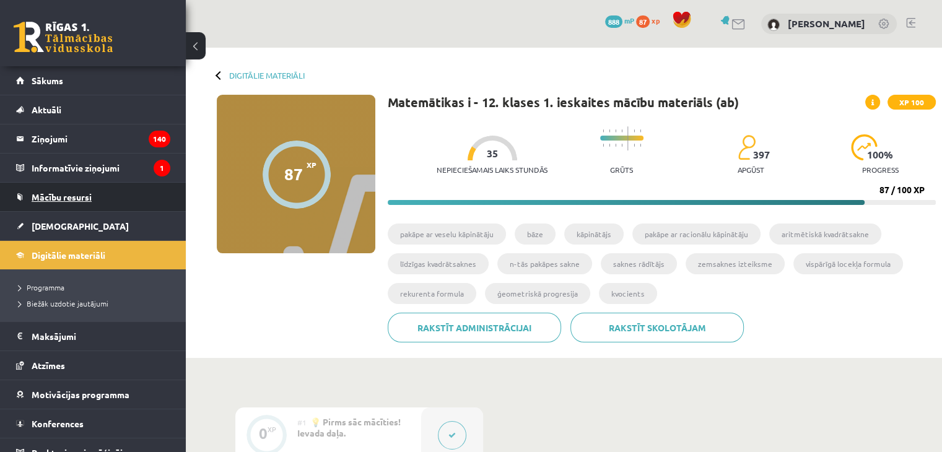 The image size is (942, 452). What do you see at coordinates (81, 395) in the screenshot?
I see `span: Motivācijas programma` at bounding box center [81, 395].